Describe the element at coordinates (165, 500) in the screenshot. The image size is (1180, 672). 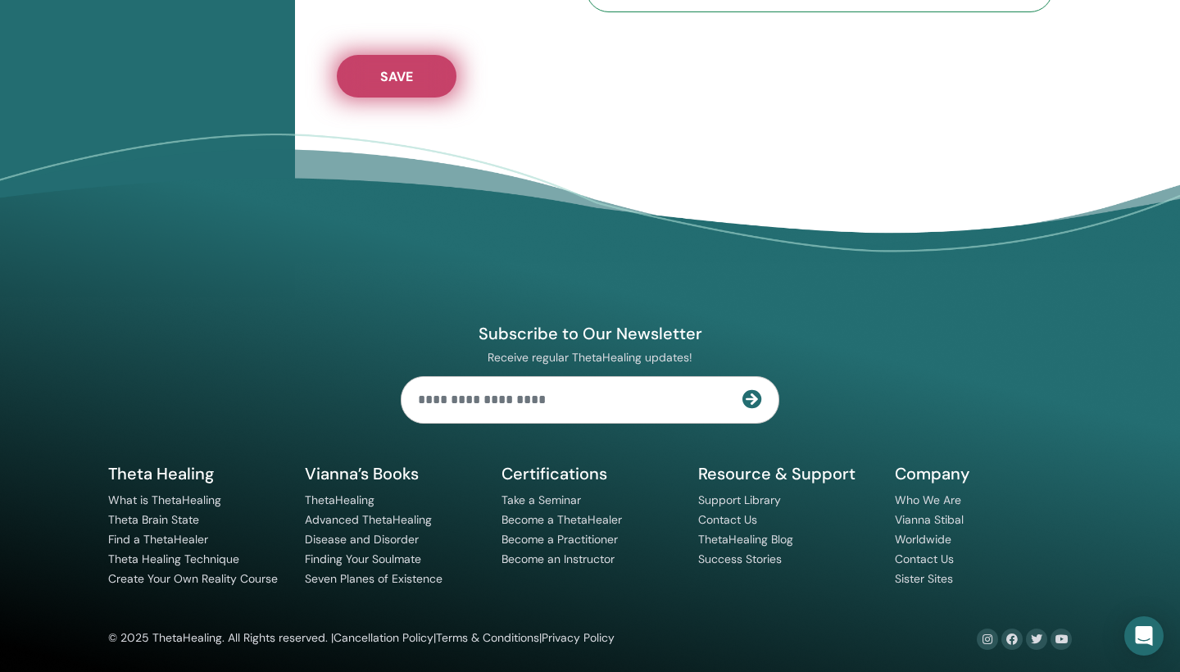
I see `a: What is ThetaHealing` at that location.